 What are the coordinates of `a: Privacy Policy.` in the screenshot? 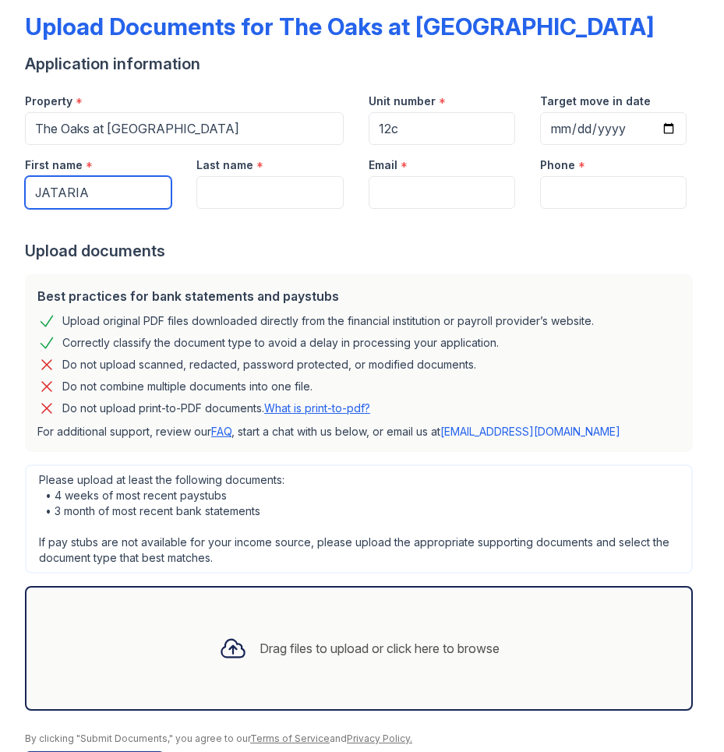 It's located at (379, 738).